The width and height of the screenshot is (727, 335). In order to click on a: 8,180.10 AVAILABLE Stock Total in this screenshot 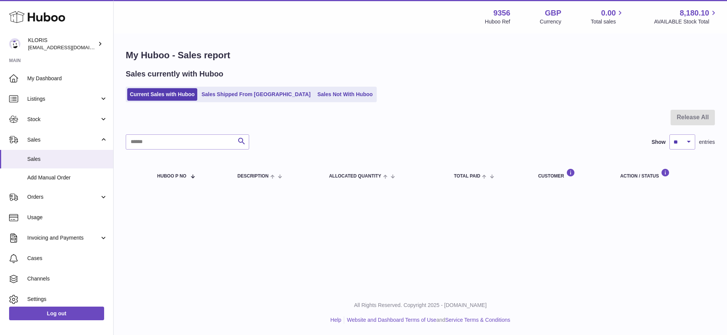, I will do `click(686, 17)`.